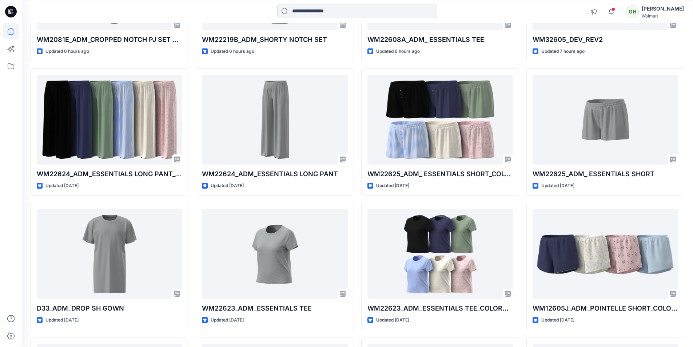 This screenshot has width=693, height=347. I want to click on p: D33_ADM_DROP SH GOWN, so click(110, 308).